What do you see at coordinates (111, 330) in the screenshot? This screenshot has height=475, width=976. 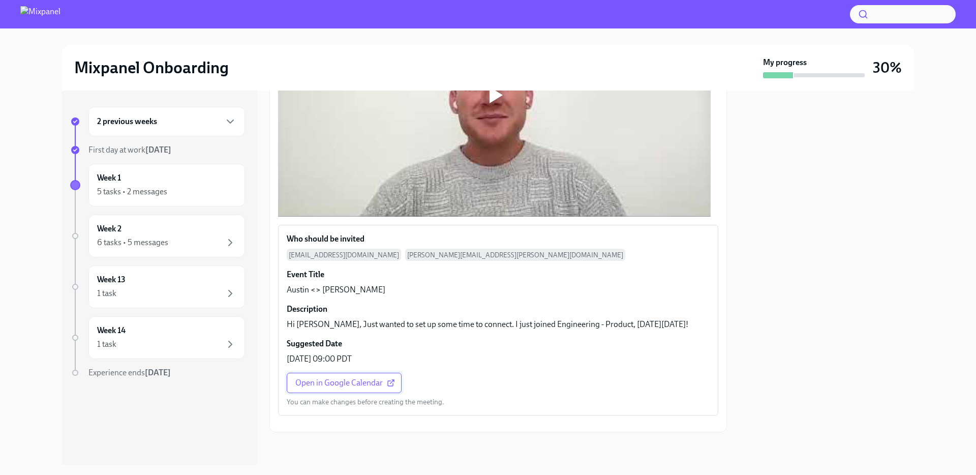 I see `h6: Week 14` at bounding box center [111, 330].